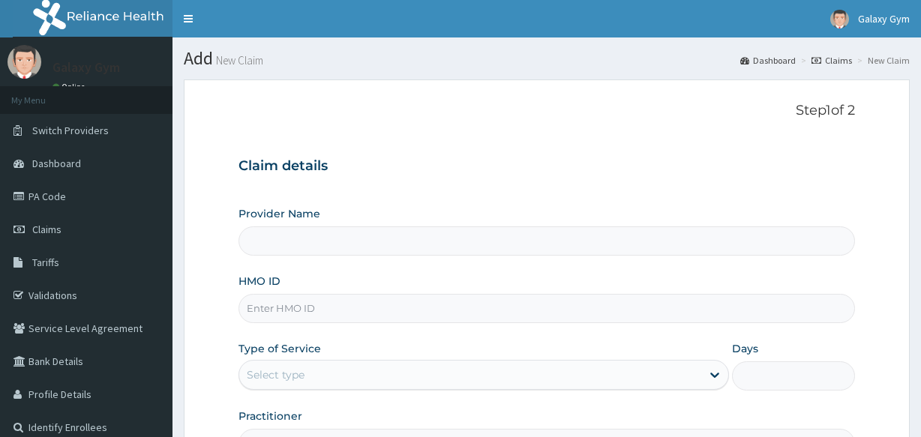  I want to click on label: HMO ID, so click(259, 281).